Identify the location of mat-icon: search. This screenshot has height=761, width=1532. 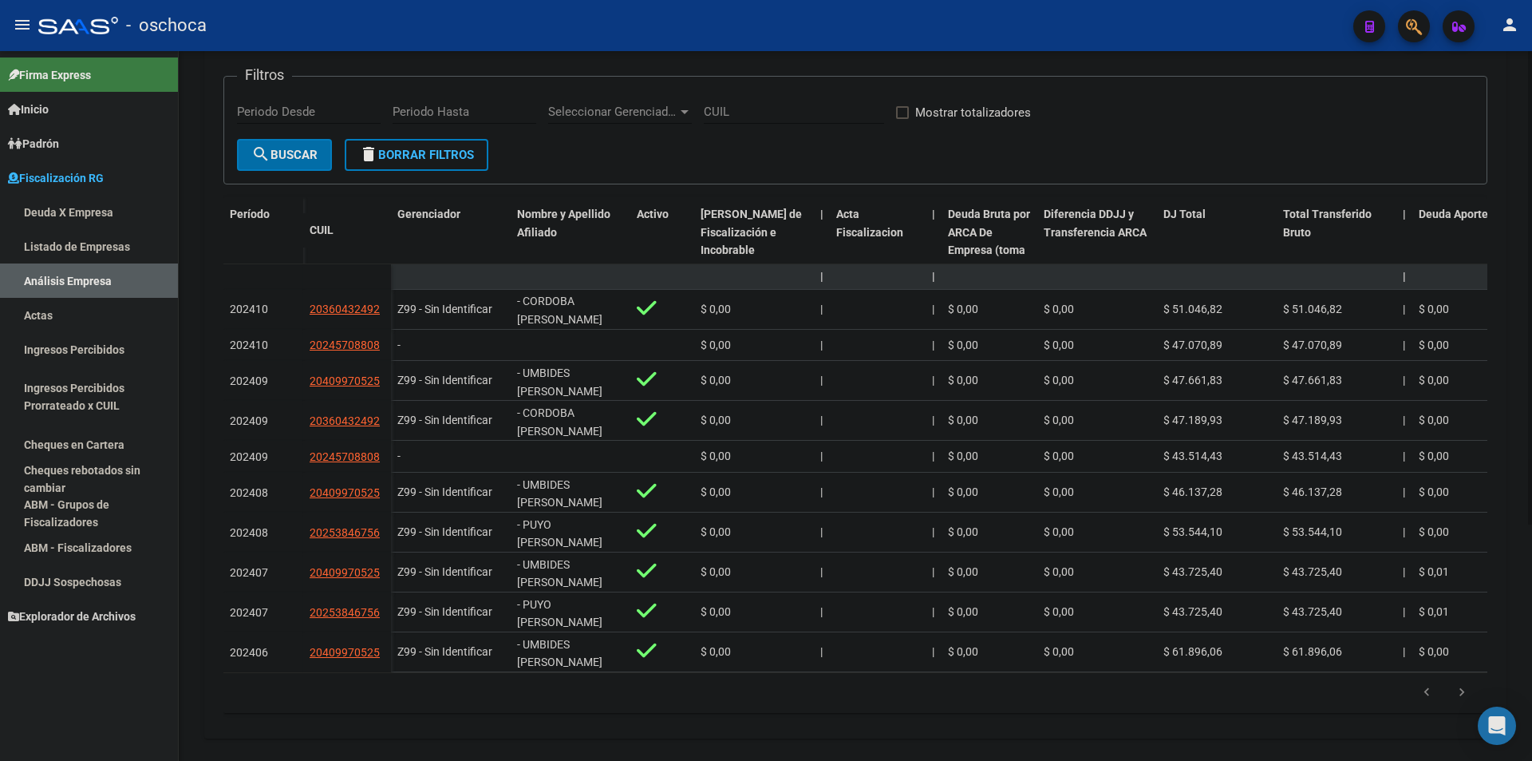
(261, 154).